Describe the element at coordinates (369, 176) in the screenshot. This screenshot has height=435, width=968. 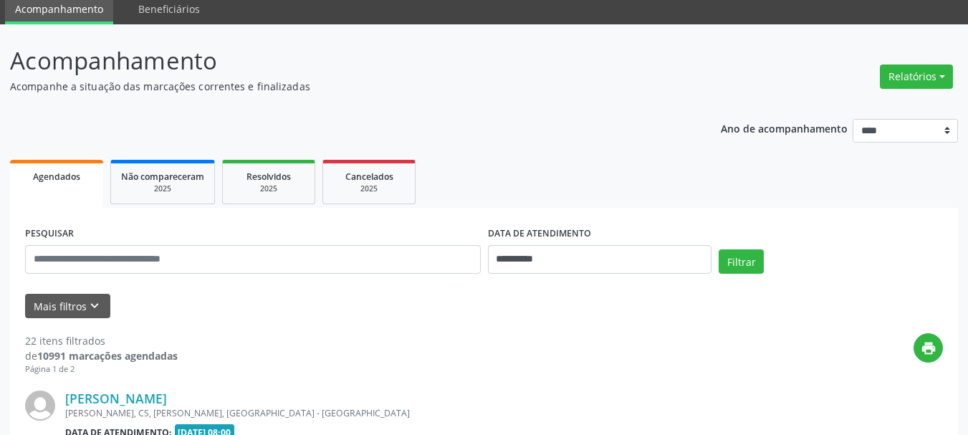
I see `span: Cancelados` at that location.